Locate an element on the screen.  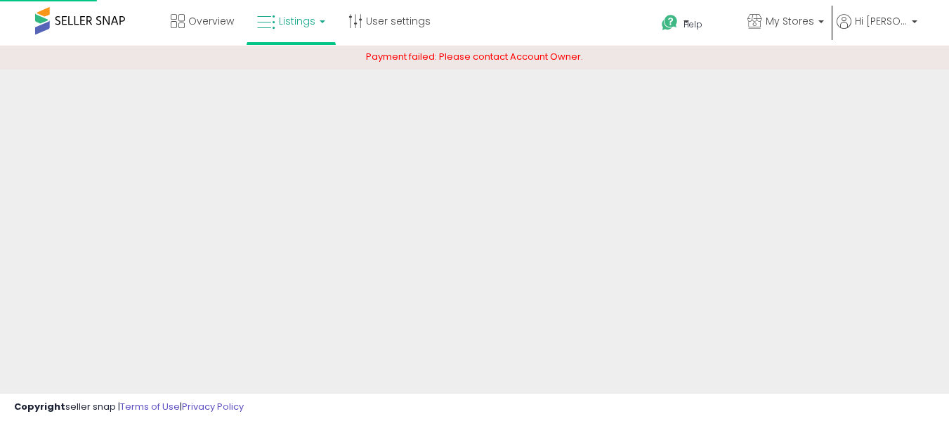
a: Terms of Use is located at coordinates (150, 406).